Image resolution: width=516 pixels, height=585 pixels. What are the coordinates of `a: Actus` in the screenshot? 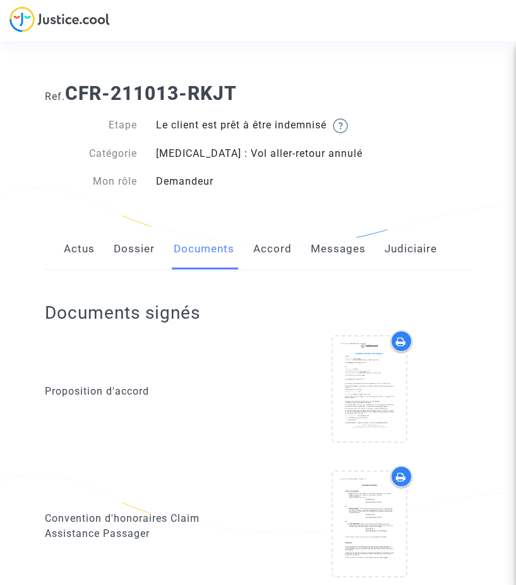 It's located at (79, 249).